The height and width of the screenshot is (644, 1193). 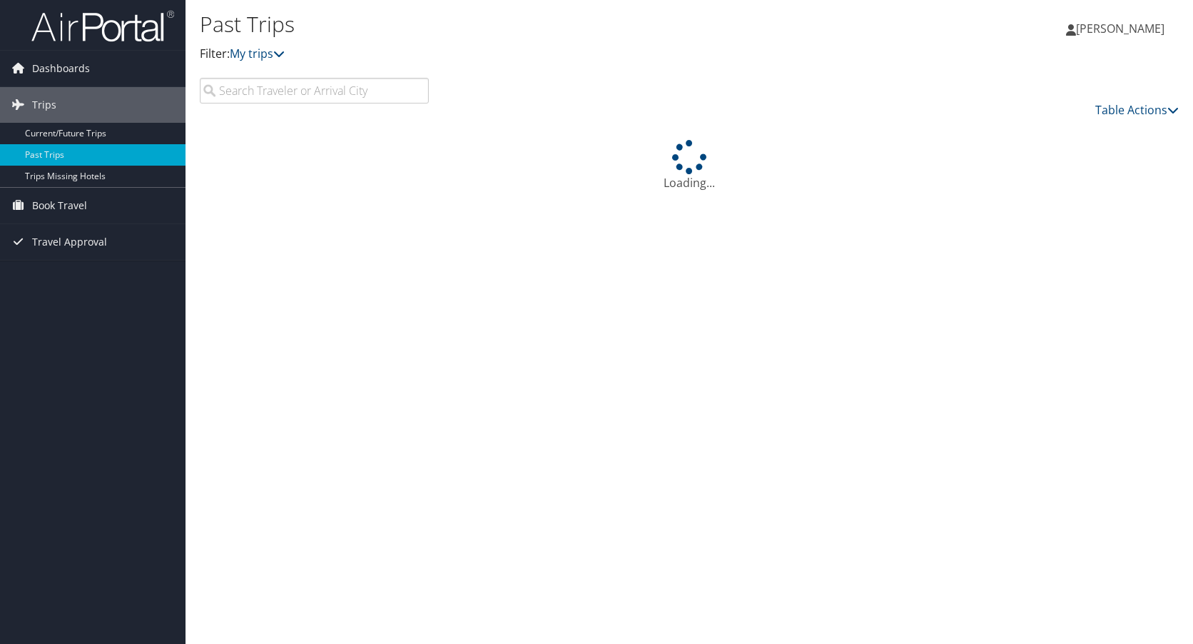 I want to click on a: Table Actions, so click(x=1137, y=110).